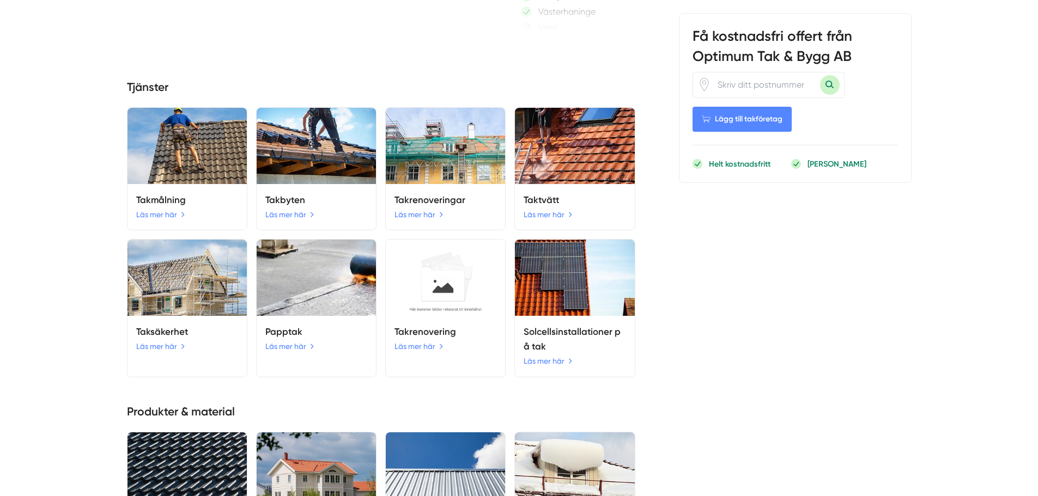 The width and height of the screenshot is (1038, 496). Describe the element at coordinates (742, 119) in the screenshot. I see `Lägg till takföretag` at that location.